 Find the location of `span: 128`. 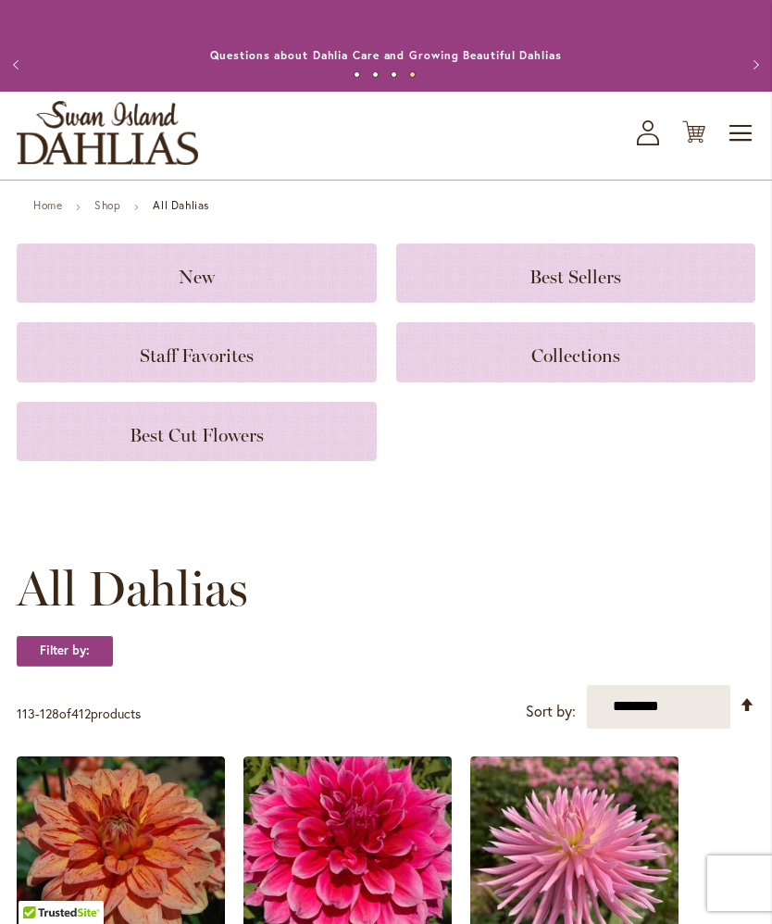

span: 128 is located at coordinates (49, 713).